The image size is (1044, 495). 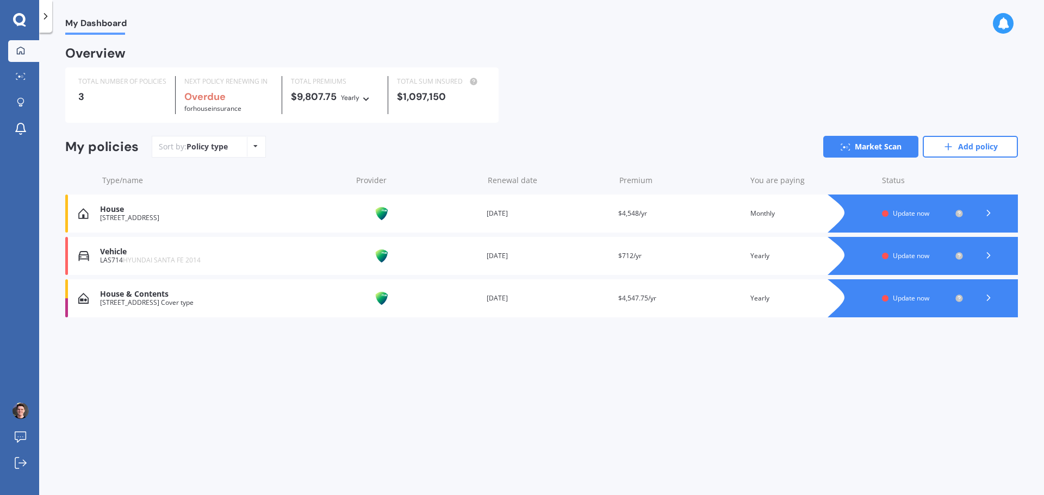 I want to click on div: Overview, so click(x=95, y=53).